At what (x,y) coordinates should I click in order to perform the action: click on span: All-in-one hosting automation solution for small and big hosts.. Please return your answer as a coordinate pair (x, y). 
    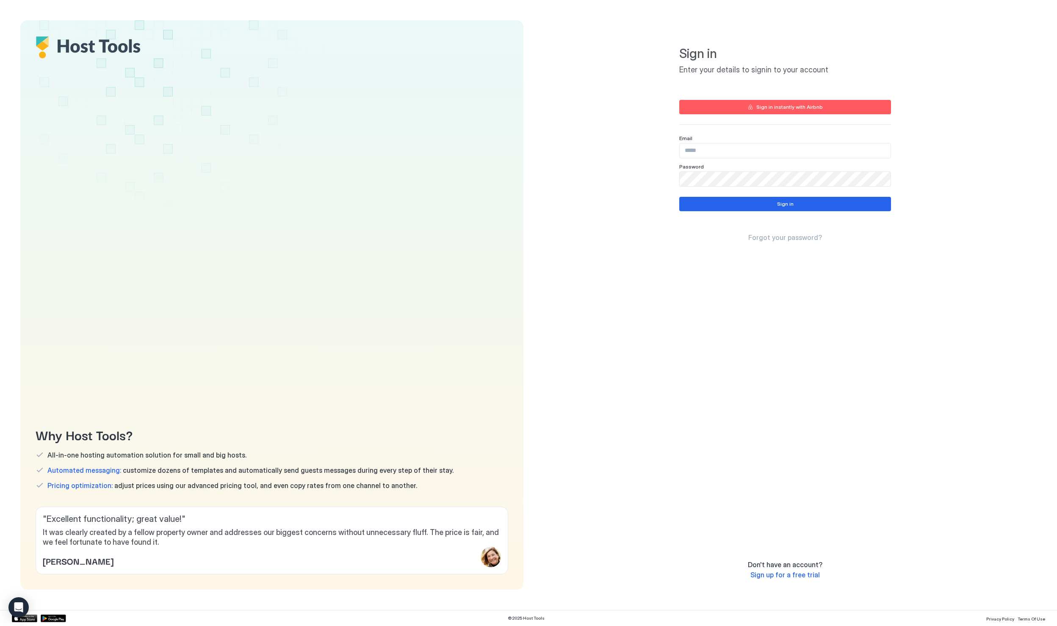
    Looking at the image, I should click on (147, 455).